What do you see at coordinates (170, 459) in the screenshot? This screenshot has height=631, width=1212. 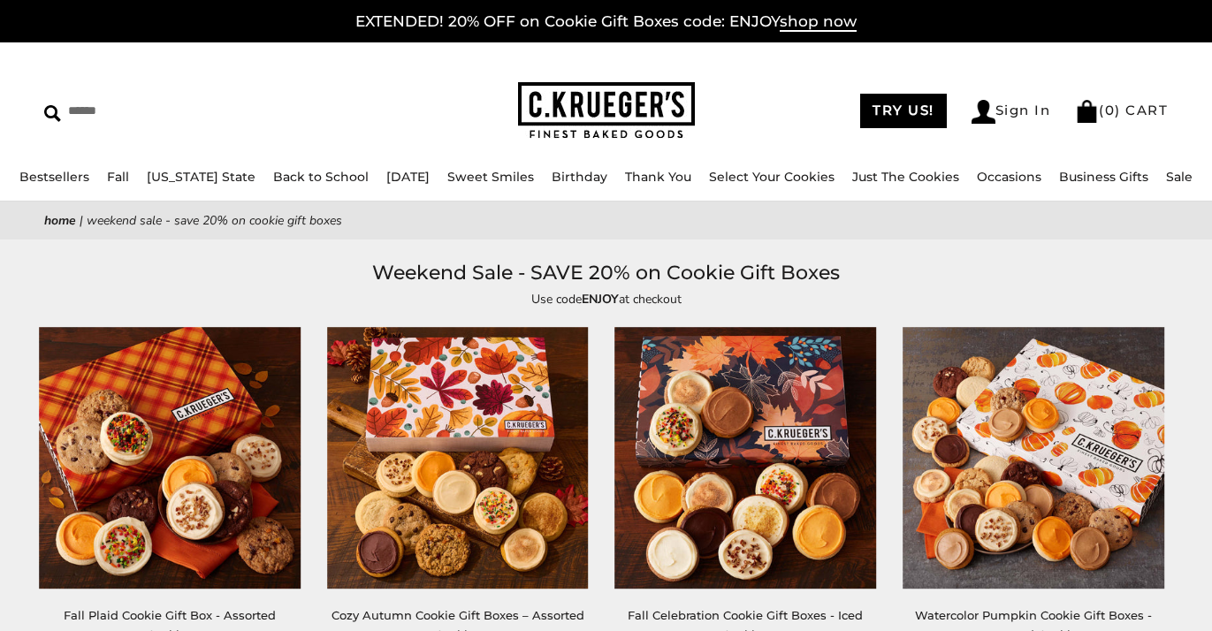 I see `a: Fall Plaid Cookie Gift Box - Assorted Cookies` at bounding box center [170, 459].